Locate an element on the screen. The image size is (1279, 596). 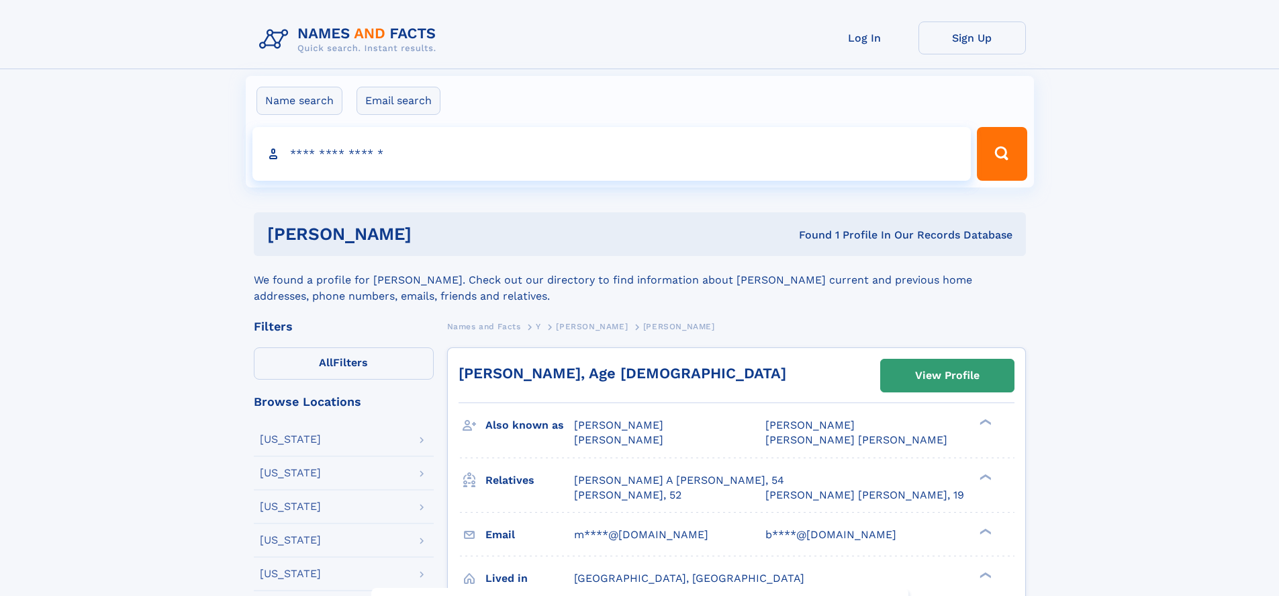
img: Logo Names and Facts is located at coordinates (350, 40).